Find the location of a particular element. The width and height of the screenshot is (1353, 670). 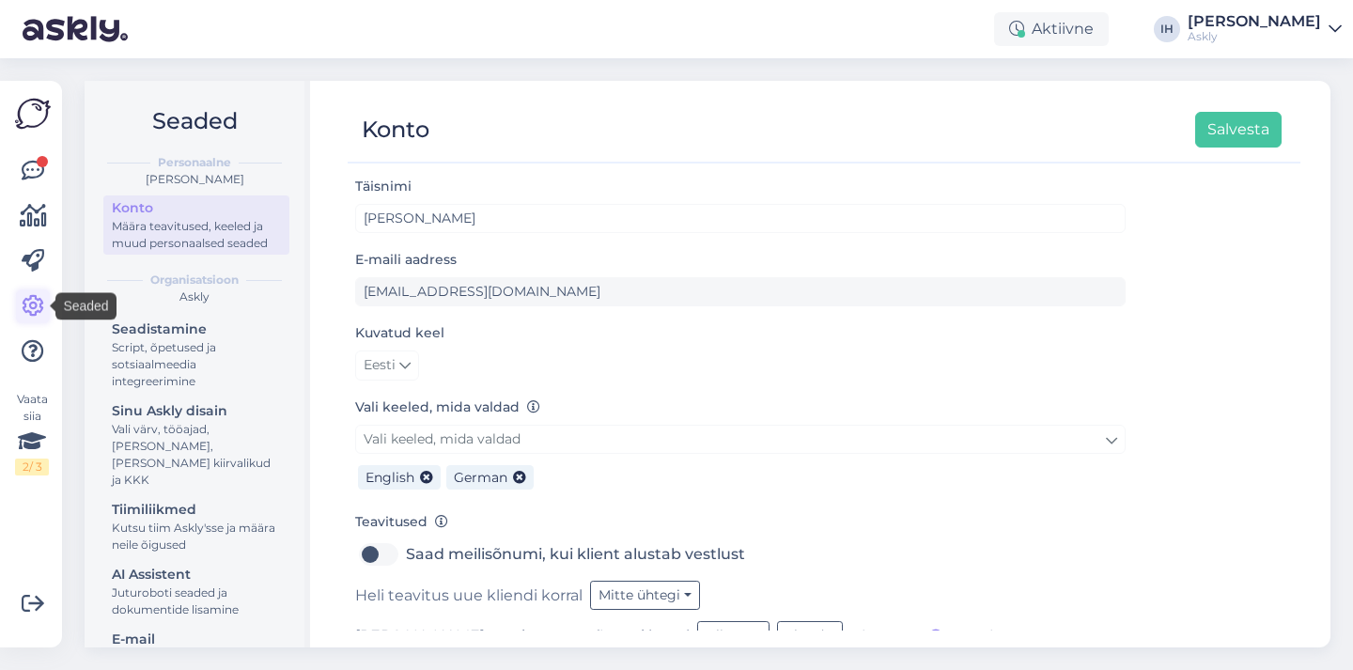

div: Määra teavitused, keeled ja muud personaalsed seaded is located at coordinates (196, 235).